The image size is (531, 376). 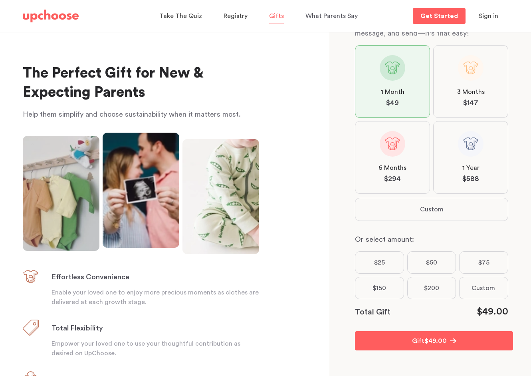 What do you see at coordinates (141, 83) in the screenshot?
I see `h1: The Perfect Gift for New & Expecting Parents` at bounding box center [141, 83].